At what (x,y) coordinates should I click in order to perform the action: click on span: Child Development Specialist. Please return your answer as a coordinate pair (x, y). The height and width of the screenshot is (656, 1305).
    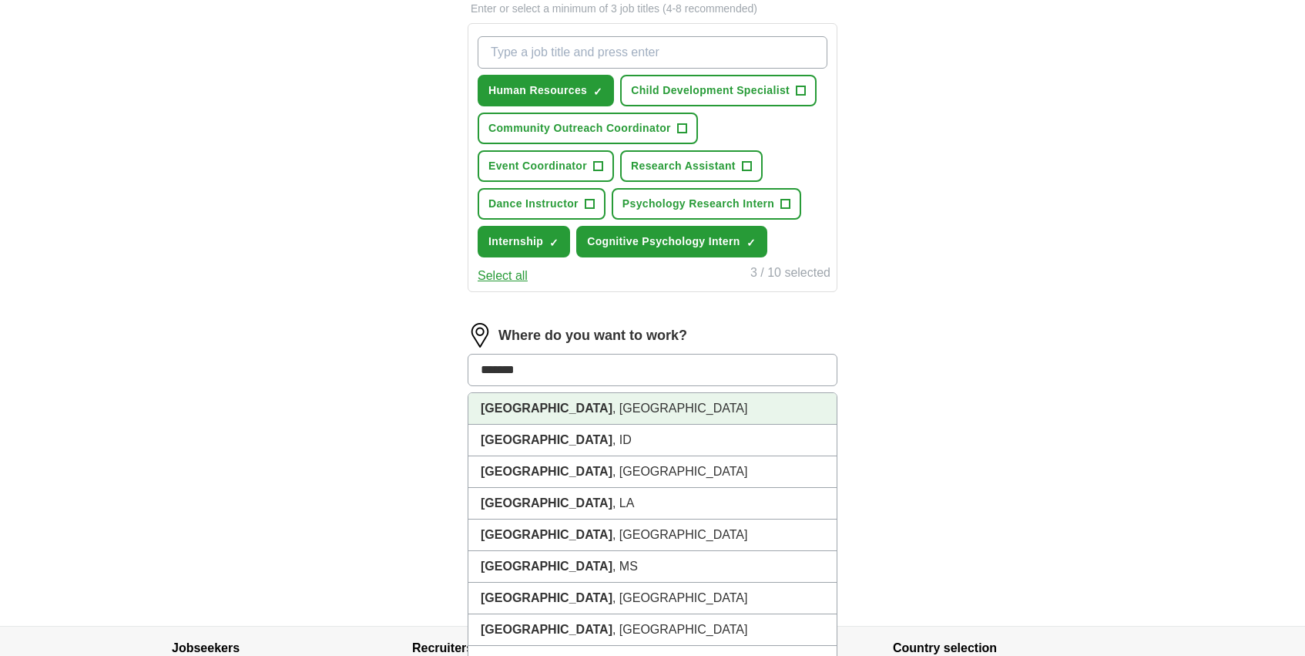
    Looking at the image, I should click on (710, 90).